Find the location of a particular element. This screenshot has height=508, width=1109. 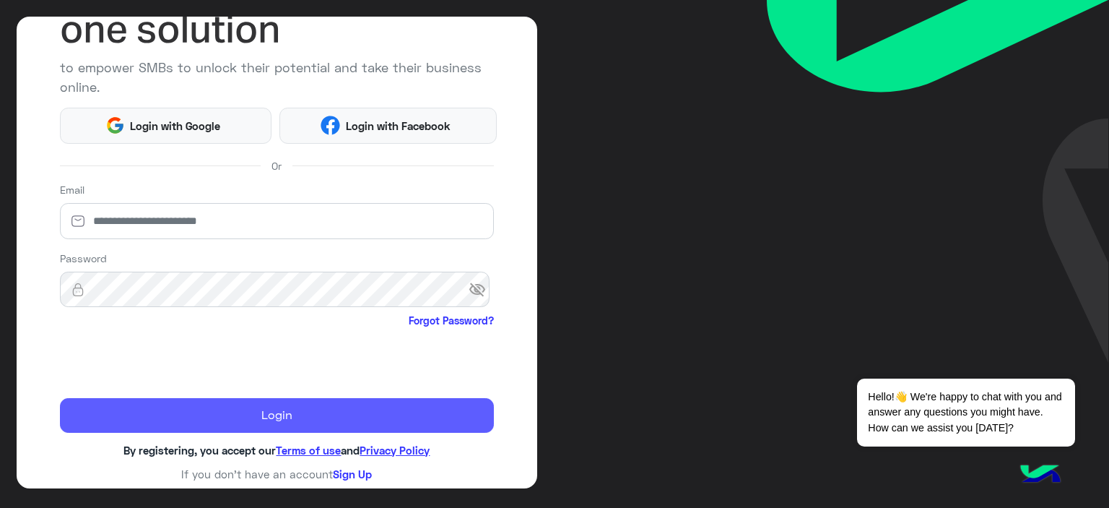

img: Facebook is located at coordinates (330, 125).